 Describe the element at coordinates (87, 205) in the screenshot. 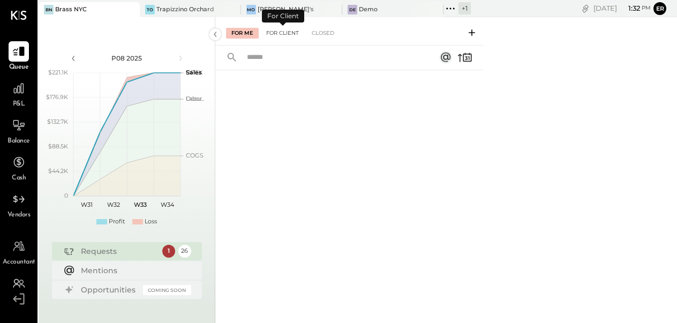

I see `text: W31` at that location.